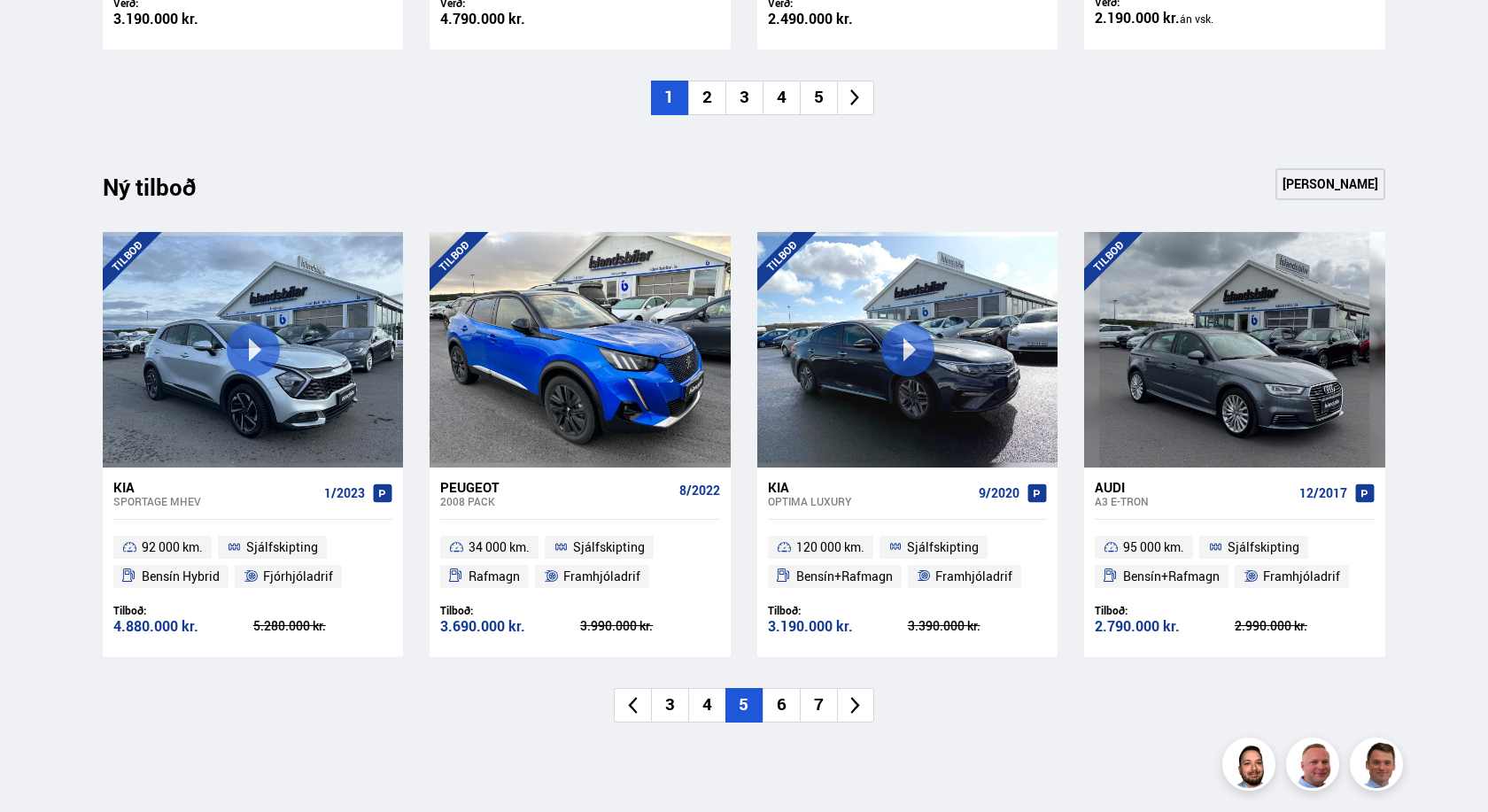 This screenshot has height=812, width=1488. I want to click on a: Kia Optima LUXURY 9/2020 120 000 km. Sjálfskipting Bensín+Rafmagn Framhjóladrif Tilboð: 3.190.000..., so click(907, 562).